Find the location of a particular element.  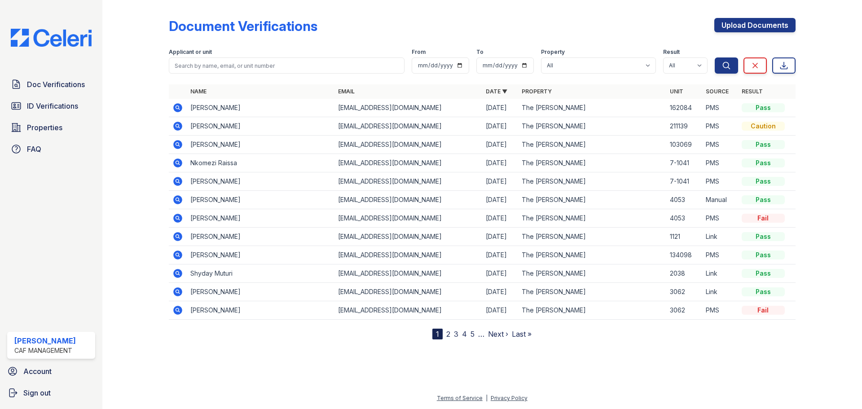

a: 5 is located at coordinates (473, 334).